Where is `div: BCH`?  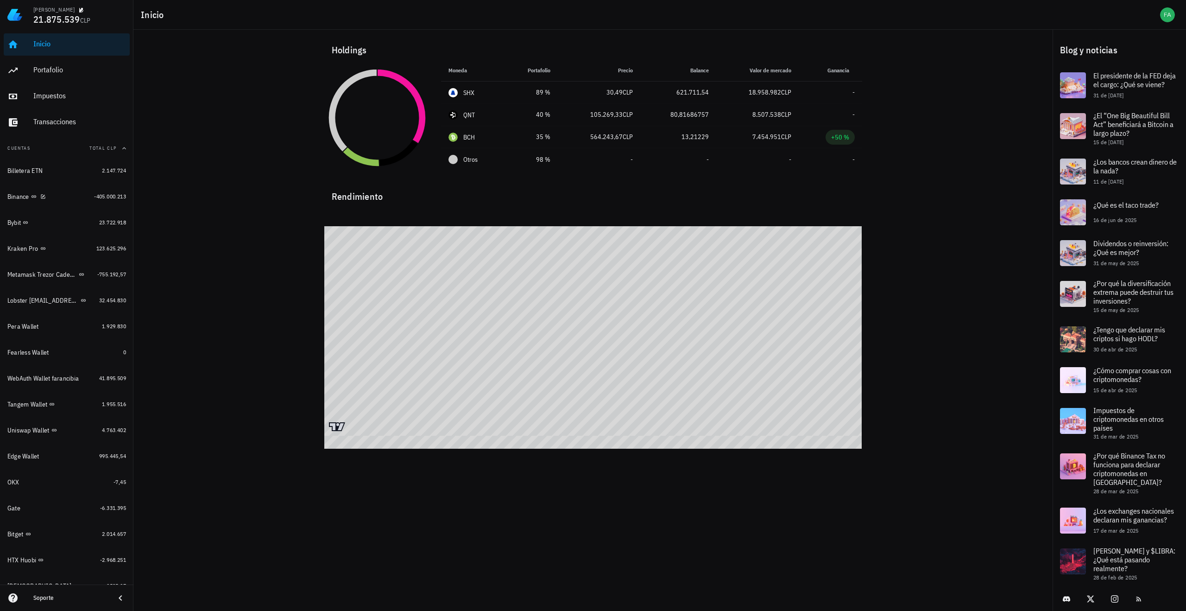 div: BCH is located at coordinates (469, 137).